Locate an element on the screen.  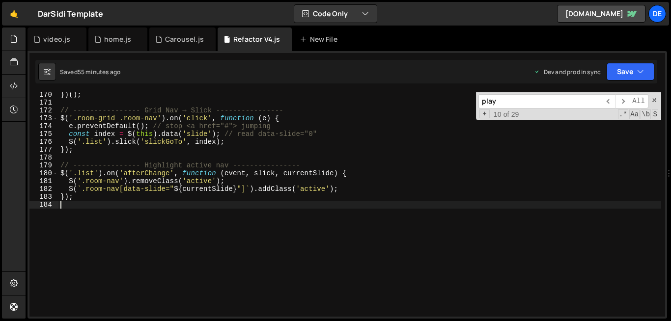
div: home.js is located at coordinates (117, 39).